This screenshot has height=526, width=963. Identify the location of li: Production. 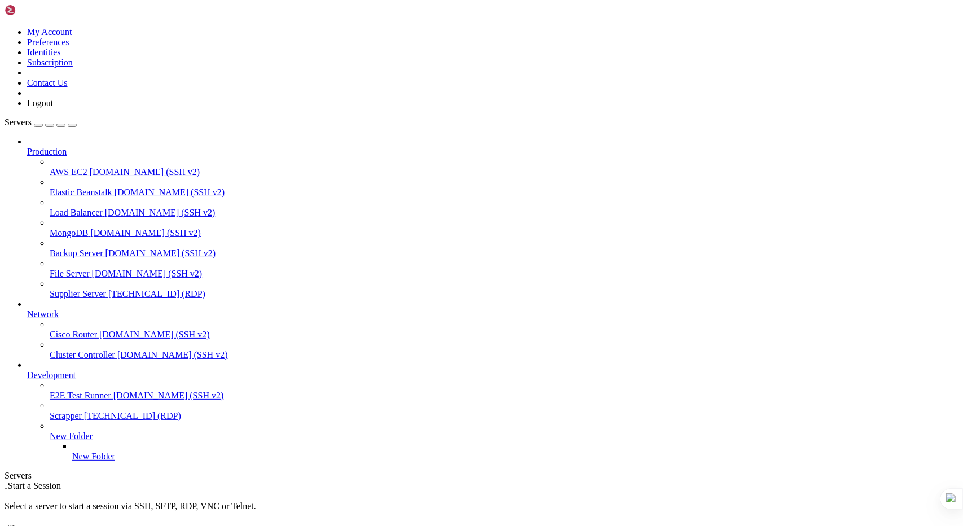
(492, 218).